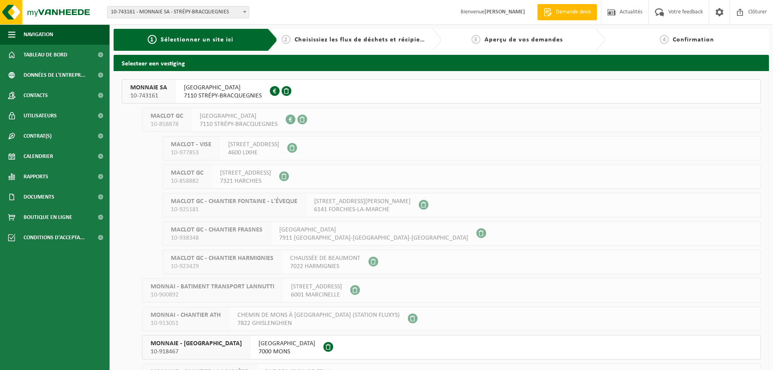  Describe the element at coordinates (185, 315) in the screenshot. I see `span: MONNAI - CHANTIER ATH` at that location.